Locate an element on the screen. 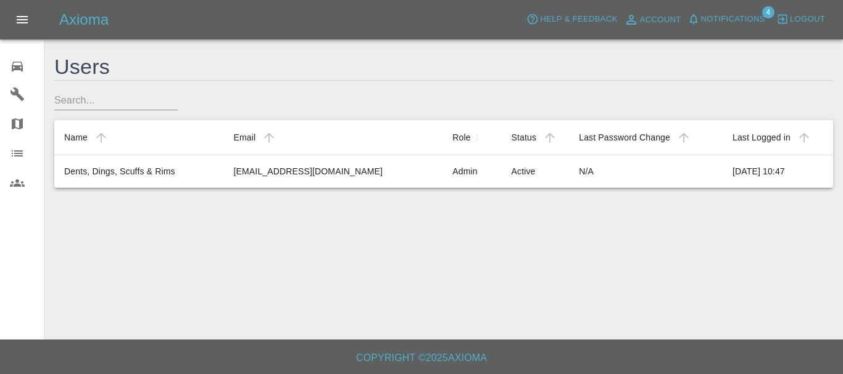 Image resolution: width=843 pixels, height=374 pixels. button: Open drawer is located at coordinates (22, 20).